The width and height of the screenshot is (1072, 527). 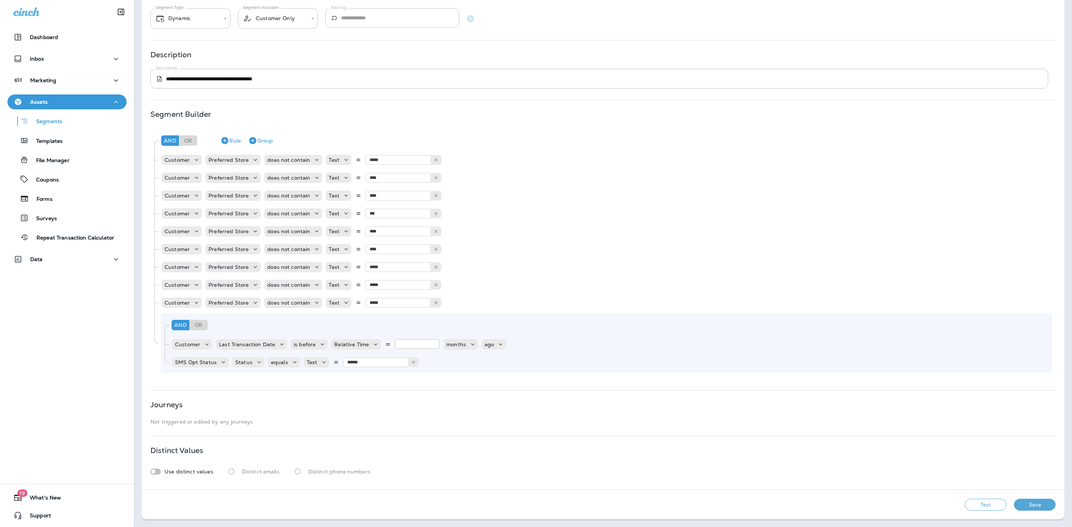 I want to click on span: Support, so click(x=36, y=517).